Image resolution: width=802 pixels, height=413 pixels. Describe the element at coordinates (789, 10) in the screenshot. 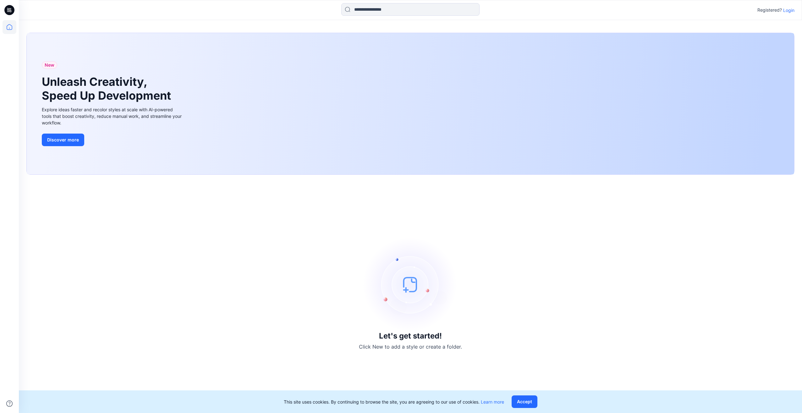

I see `p: Login` at that location.